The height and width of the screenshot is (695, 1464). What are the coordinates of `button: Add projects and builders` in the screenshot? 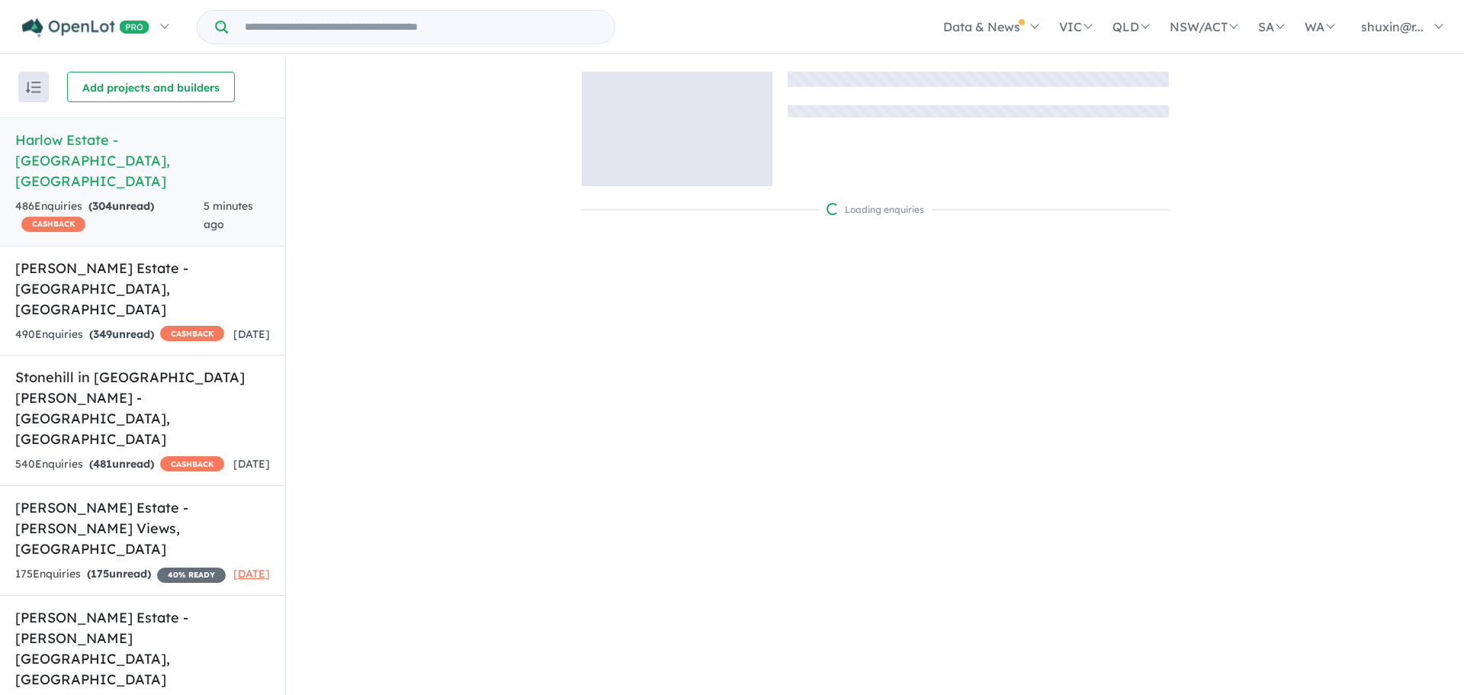 It's located at (151, 87).